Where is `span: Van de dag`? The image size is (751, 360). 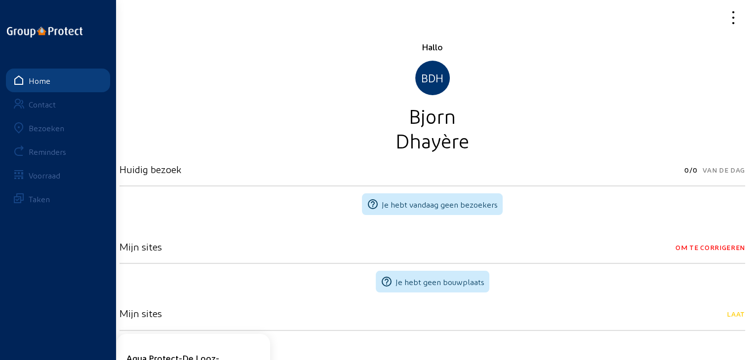
span: Van de dag is located at coordinates (723, 170).